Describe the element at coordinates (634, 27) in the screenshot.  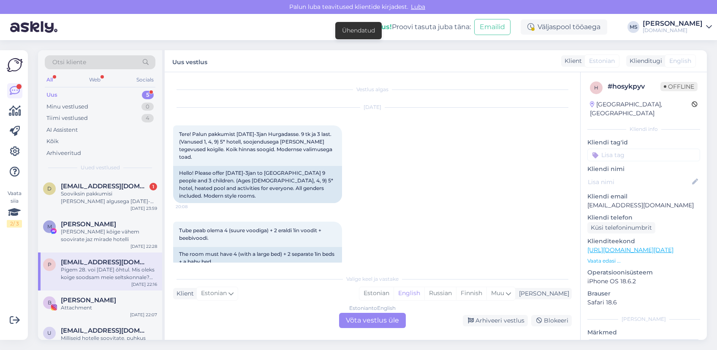
I see `div: MS` at that location.